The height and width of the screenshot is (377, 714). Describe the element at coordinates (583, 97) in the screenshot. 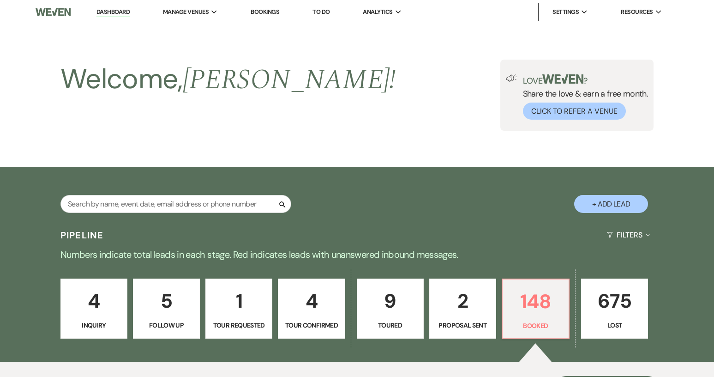

I see `div: Share the love & earn a free month.` at that location.